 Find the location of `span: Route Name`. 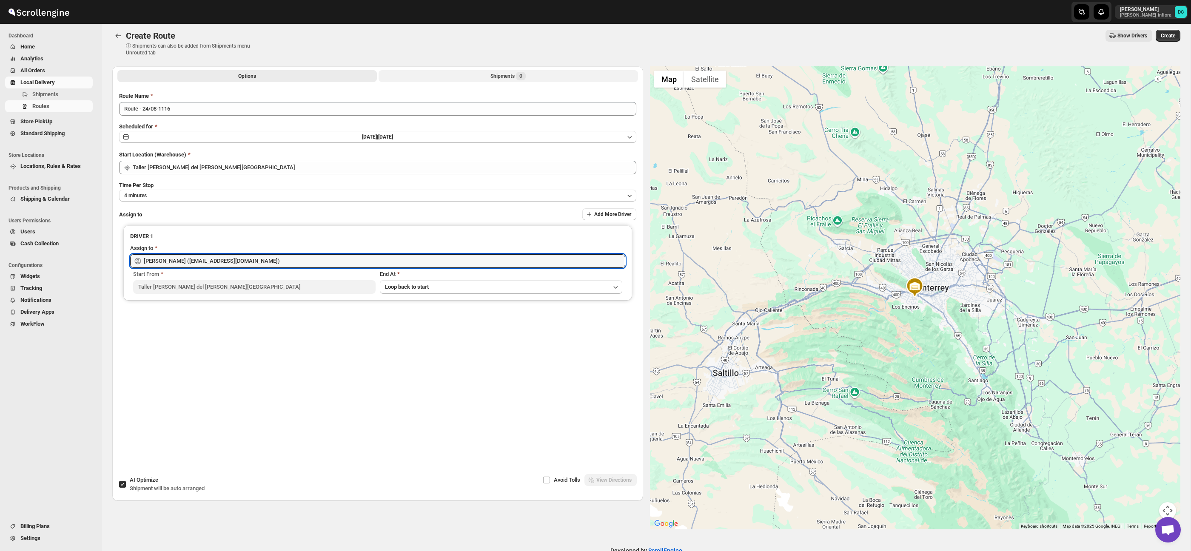

span: Route Name is located at coordinates (134, 96).